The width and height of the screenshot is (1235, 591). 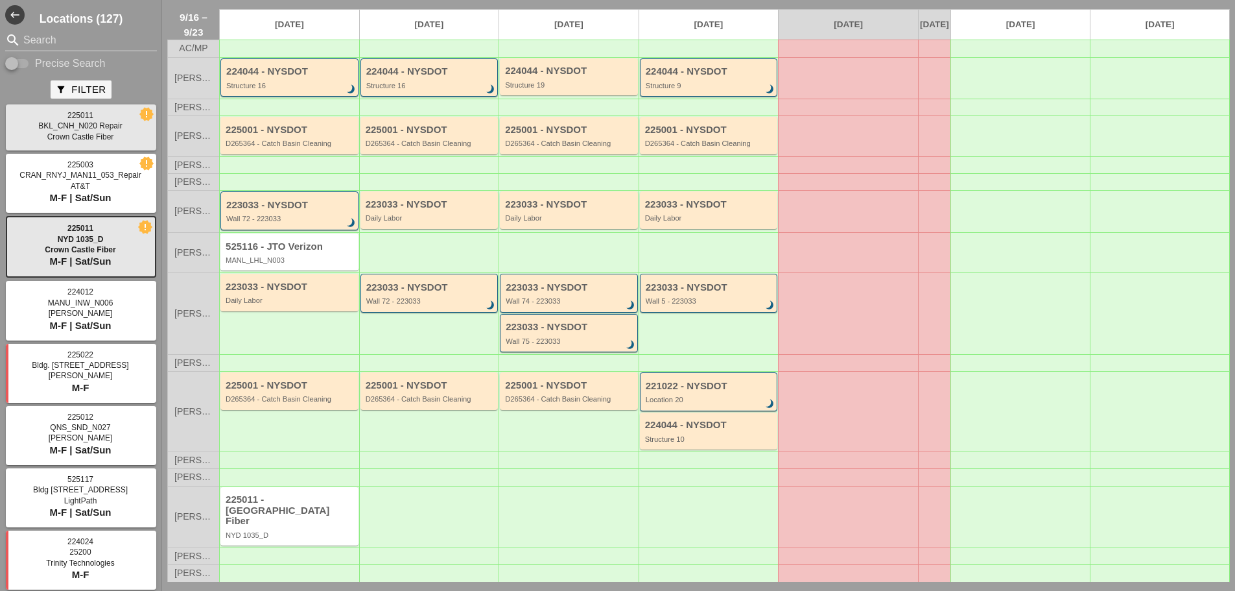 What do you see at coordinates (710, 439) in the screenshot?
I see `div: Structure 10` at bounding box center [710, 439].